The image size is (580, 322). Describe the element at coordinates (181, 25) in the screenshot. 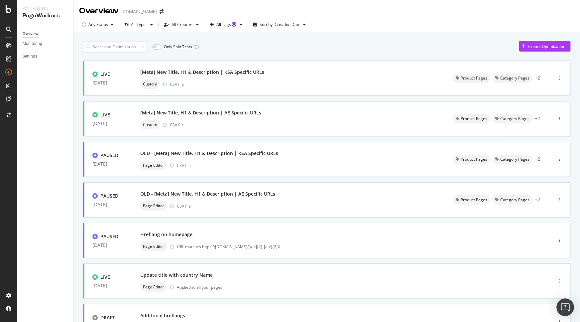

I see `button: All Creators` at that location.